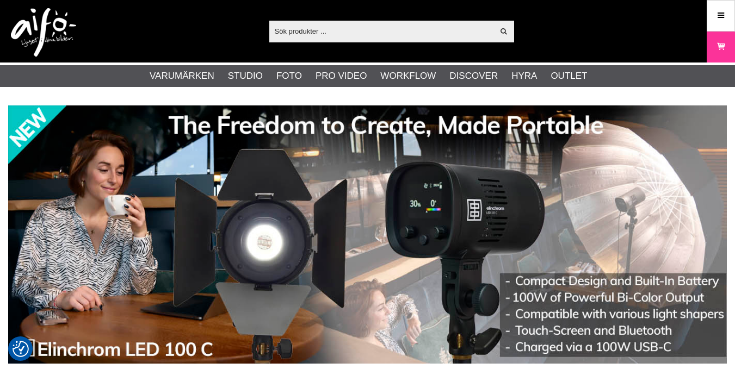 Image resolution: width=735 pixels, height=369 pixels. I want to click on img: Revisit consent button, so click(21, 349).